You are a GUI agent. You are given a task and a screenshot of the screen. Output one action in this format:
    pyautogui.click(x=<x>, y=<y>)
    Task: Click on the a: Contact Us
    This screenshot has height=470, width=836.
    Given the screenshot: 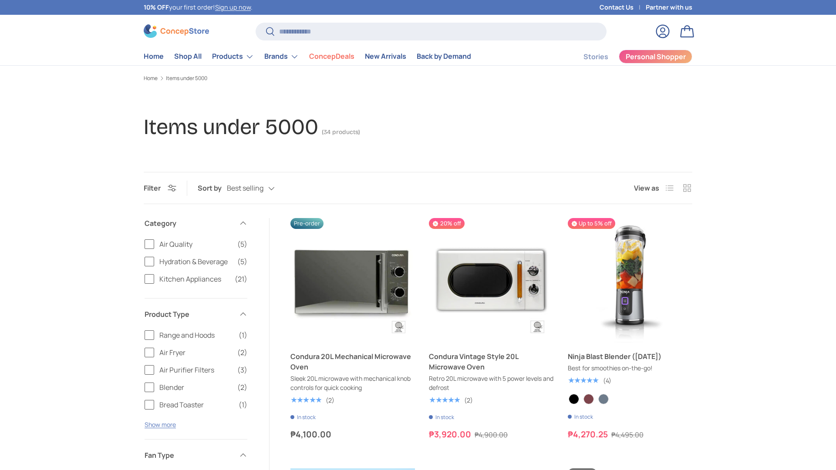 What is the action you would take?
    pyautogui.click(x=623, y=7)
    